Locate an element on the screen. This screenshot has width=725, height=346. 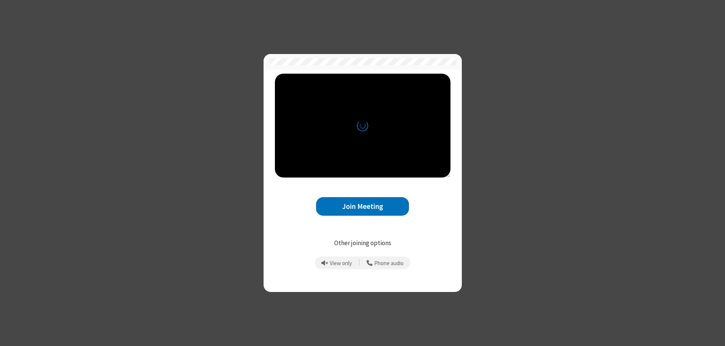
p: Other joining options is located at coordinates (363, 243).